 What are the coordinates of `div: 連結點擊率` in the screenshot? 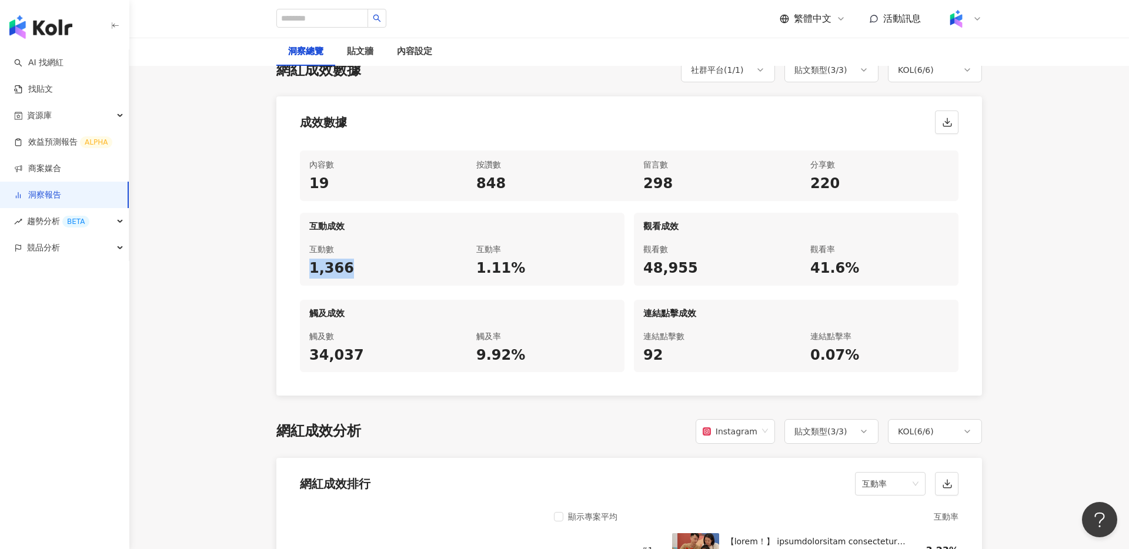 It's located at (880, 336).